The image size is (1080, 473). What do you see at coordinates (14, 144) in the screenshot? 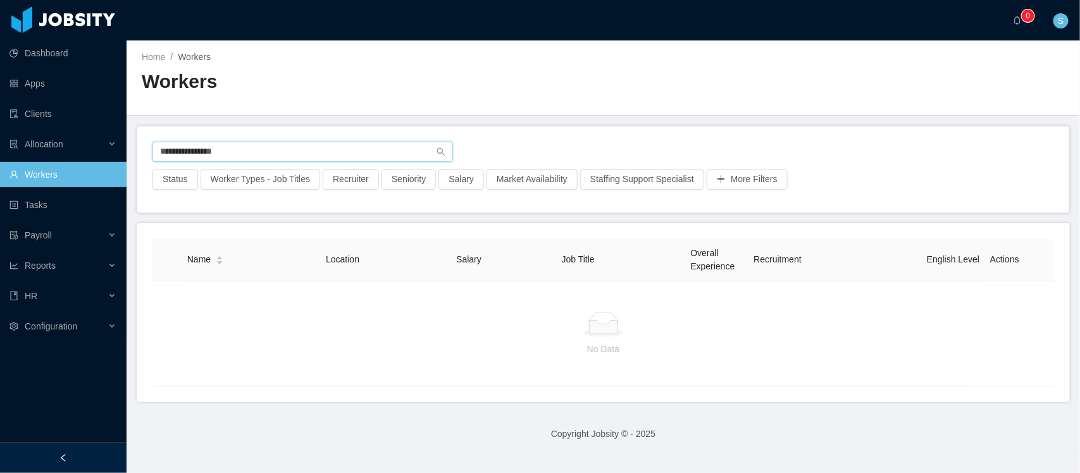
I see `i: icon: solution` at bounding box center [14, 144].